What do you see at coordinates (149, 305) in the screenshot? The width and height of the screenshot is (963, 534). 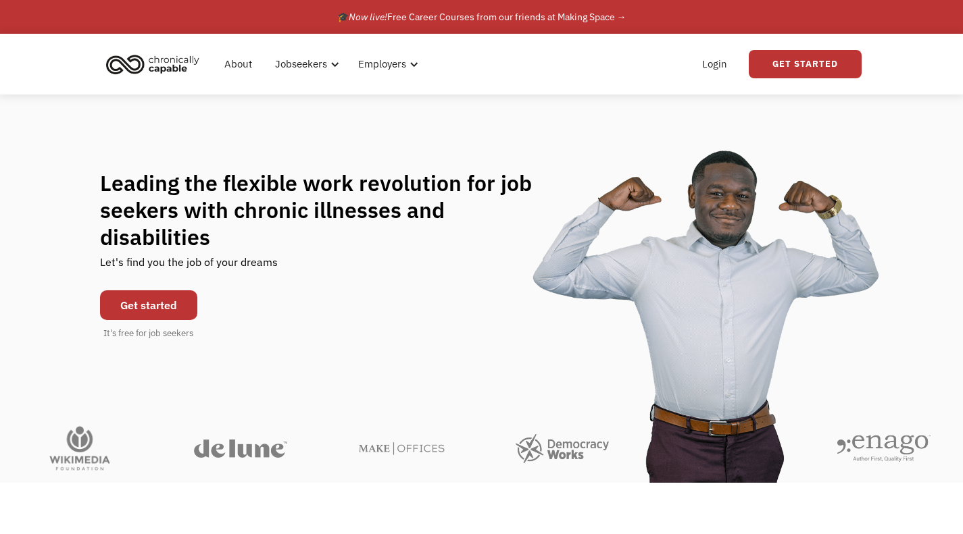 I see `a: Get started` at bounding box center [149, 305].